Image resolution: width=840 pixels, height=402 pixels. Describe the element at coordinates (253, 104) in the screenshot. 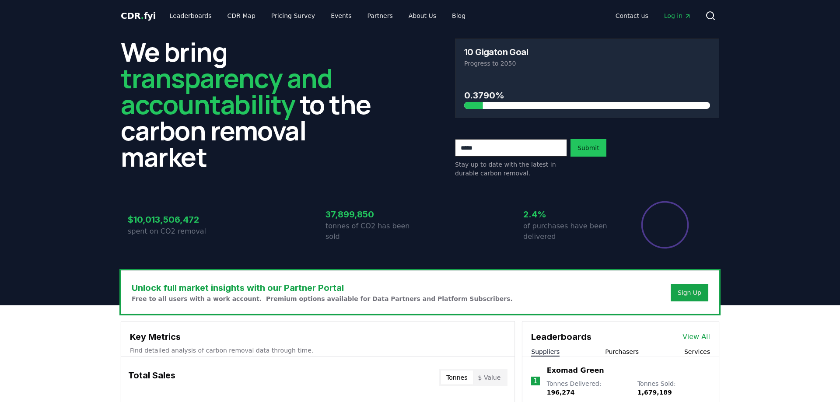

I see `h2: We bring to the carbon removal market` at that location.